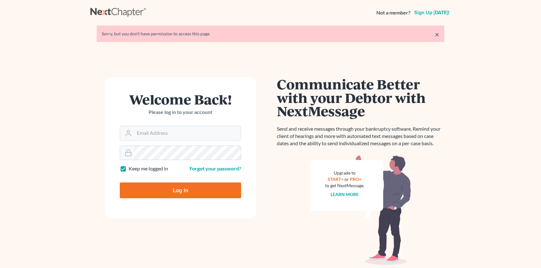 This screenshot has height=268, width=541. I want to click on p: Send and receive messages through your bankruptcy software. Remind your client of hearings and mo..., so click(361, 136).